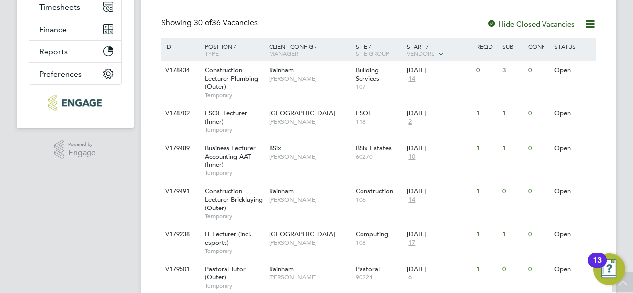 This screenshot has width=633, height=293. Describe the element at coordinates (75, 103) in the screenshot. I see `a: Go to home page` at that location.